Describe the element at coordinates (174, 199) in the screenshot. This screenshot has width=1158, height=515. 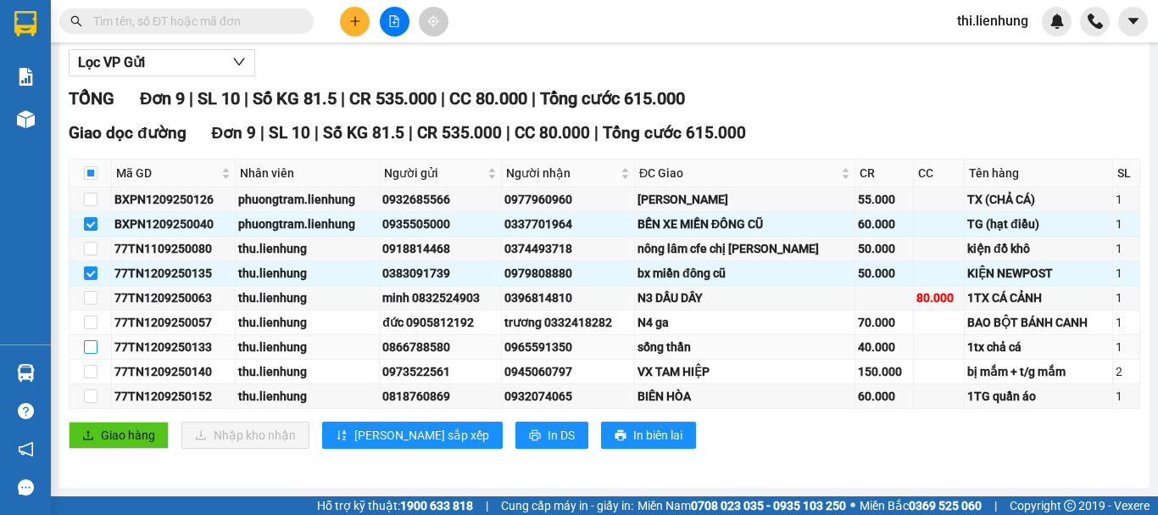
I see `td: BXPN1209250126` at that location.